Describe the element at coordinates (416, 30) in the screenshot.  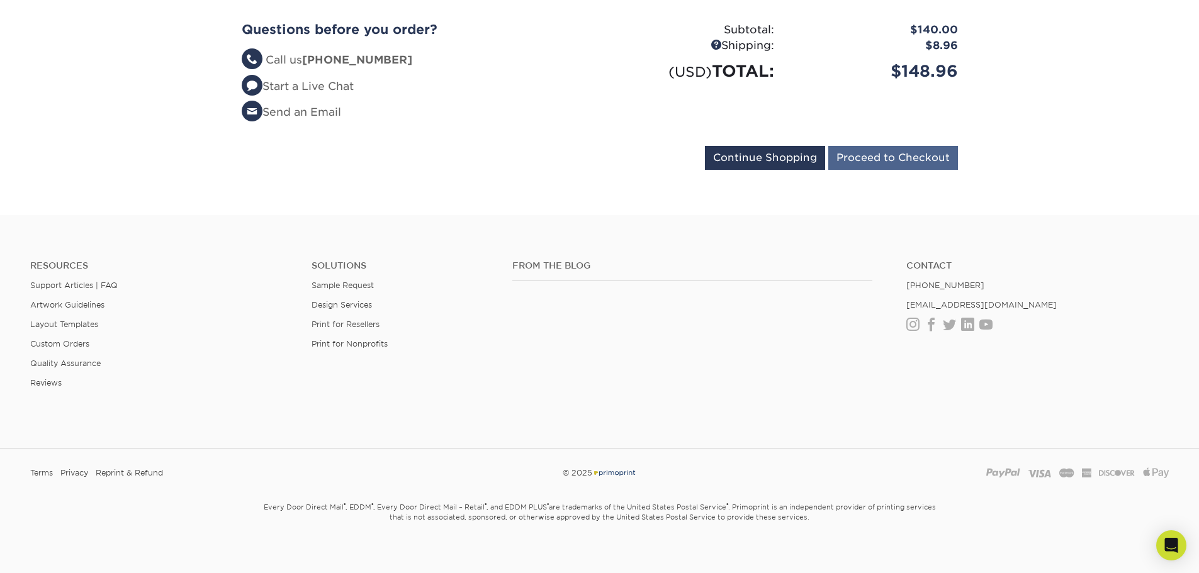
I see `h2: Questions before you order?` at that location.